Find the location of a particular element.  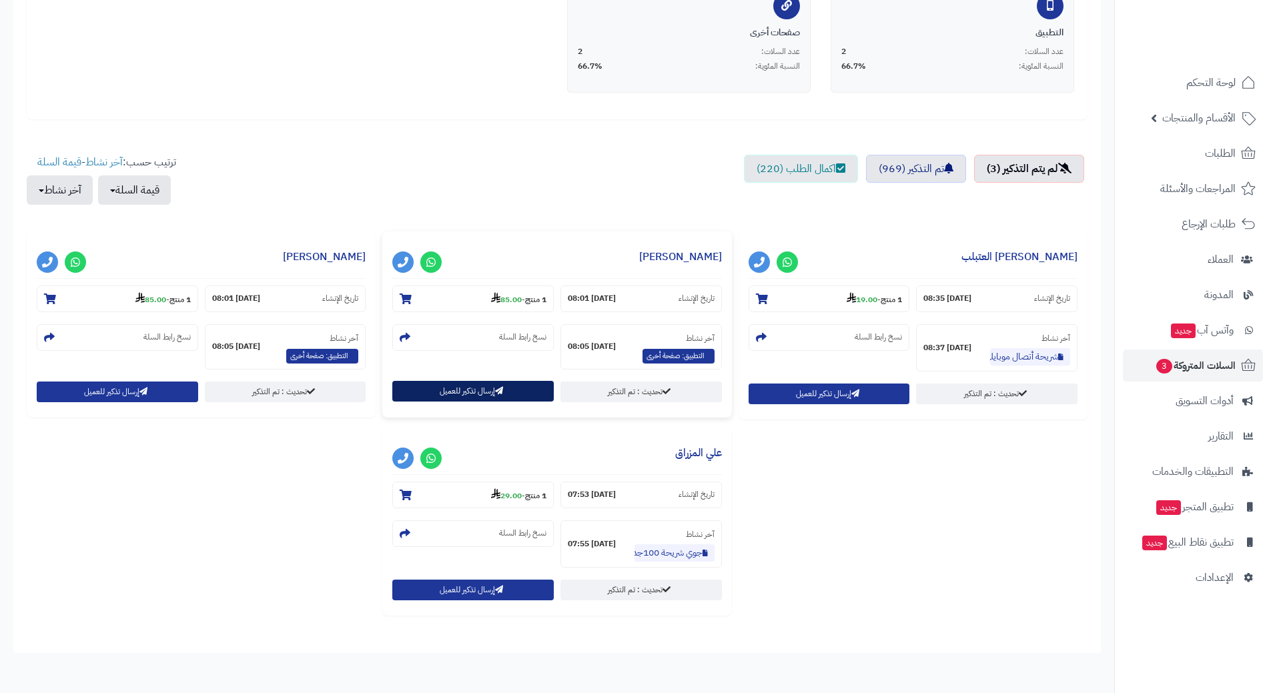

a: وآتس آبجديد is located at coordinates (1193, 330).